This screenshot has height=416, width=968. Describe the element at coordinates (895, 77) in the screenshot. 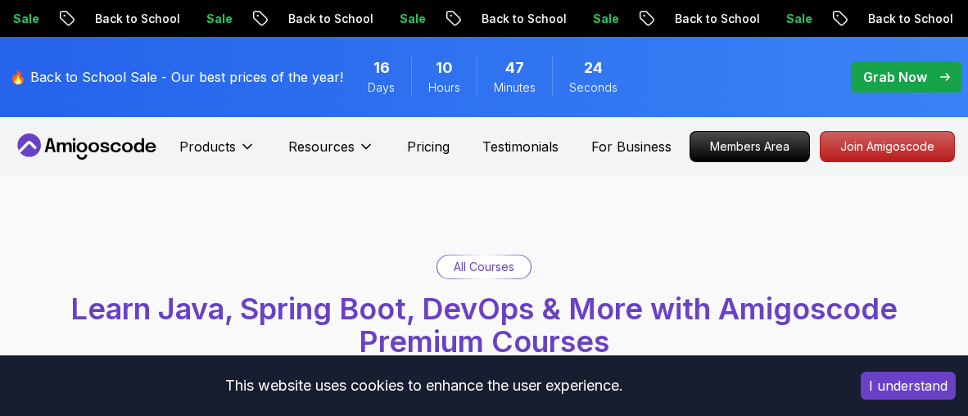

I see `p: Grab Now` at that location.